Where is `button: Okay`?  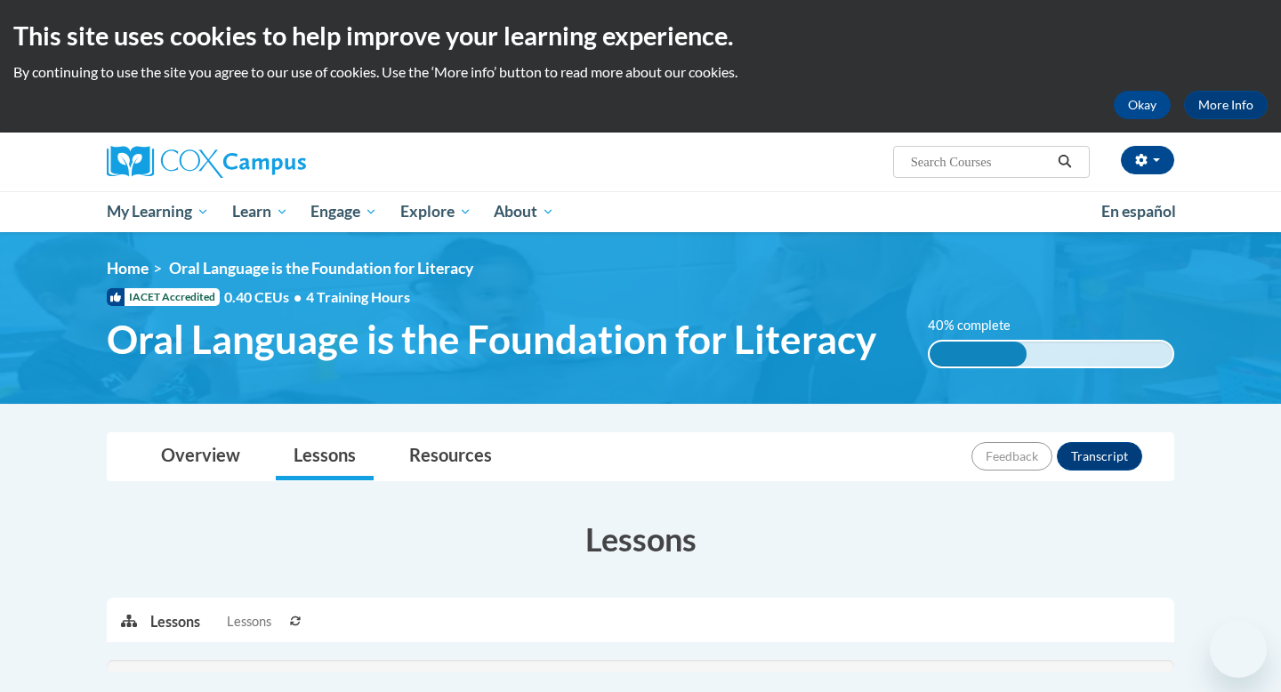
button: Okay is located at coordinates (1142, 105).